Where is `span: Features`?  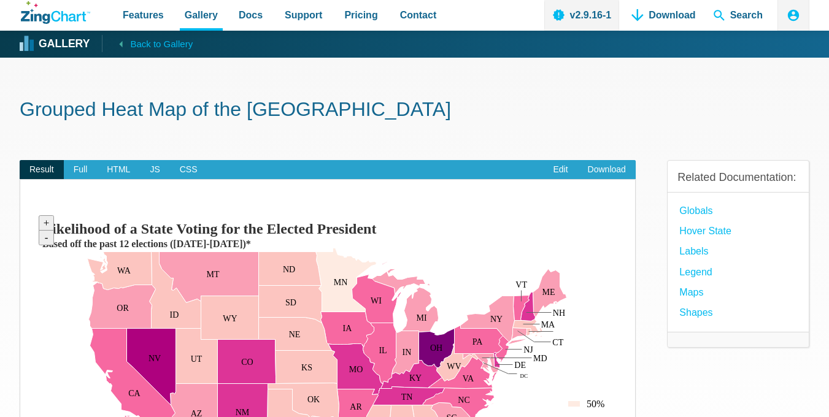 span: Features is located at coordinates (143, 15).